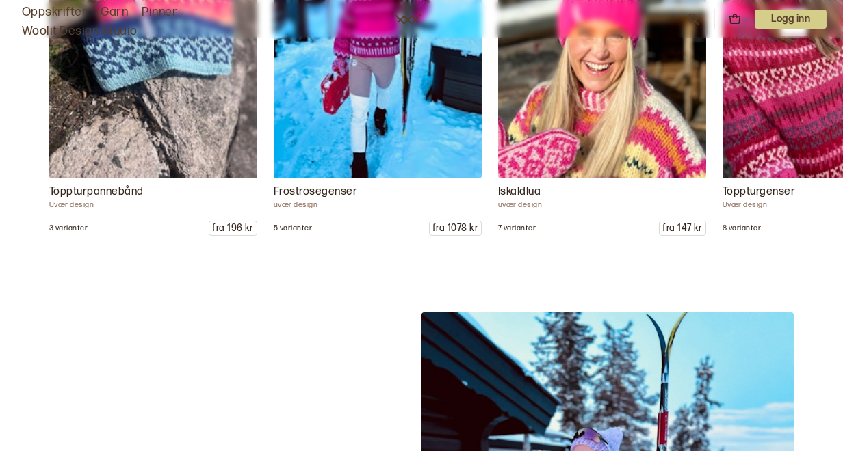 The width and height of the screenshot is (843, 451). Describe the element at coordinates (682, 228) in the screenshot. I see `p: fra 147 kr` at that location.